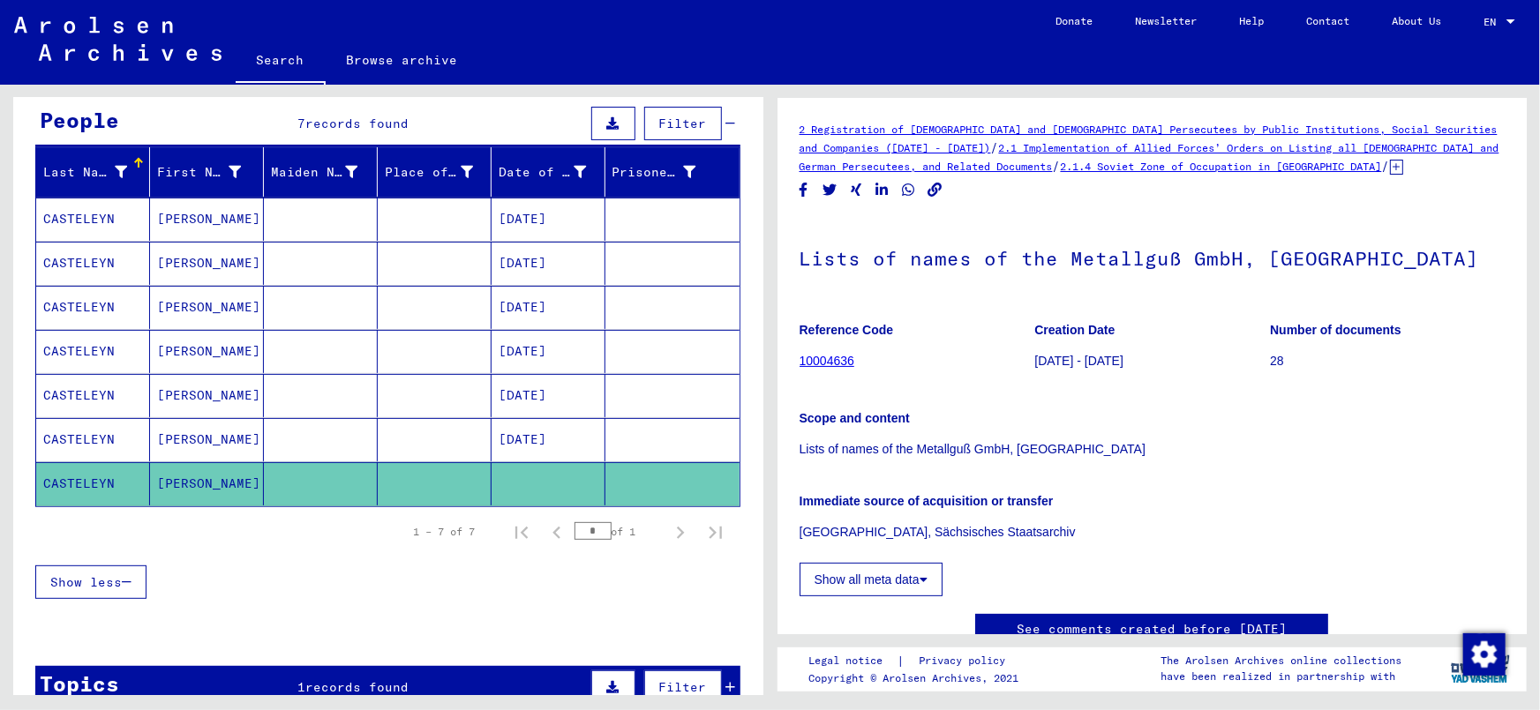 The width and height of the screenshot is (1540, 710). I want to click on button: Show less, so click(91, 582).